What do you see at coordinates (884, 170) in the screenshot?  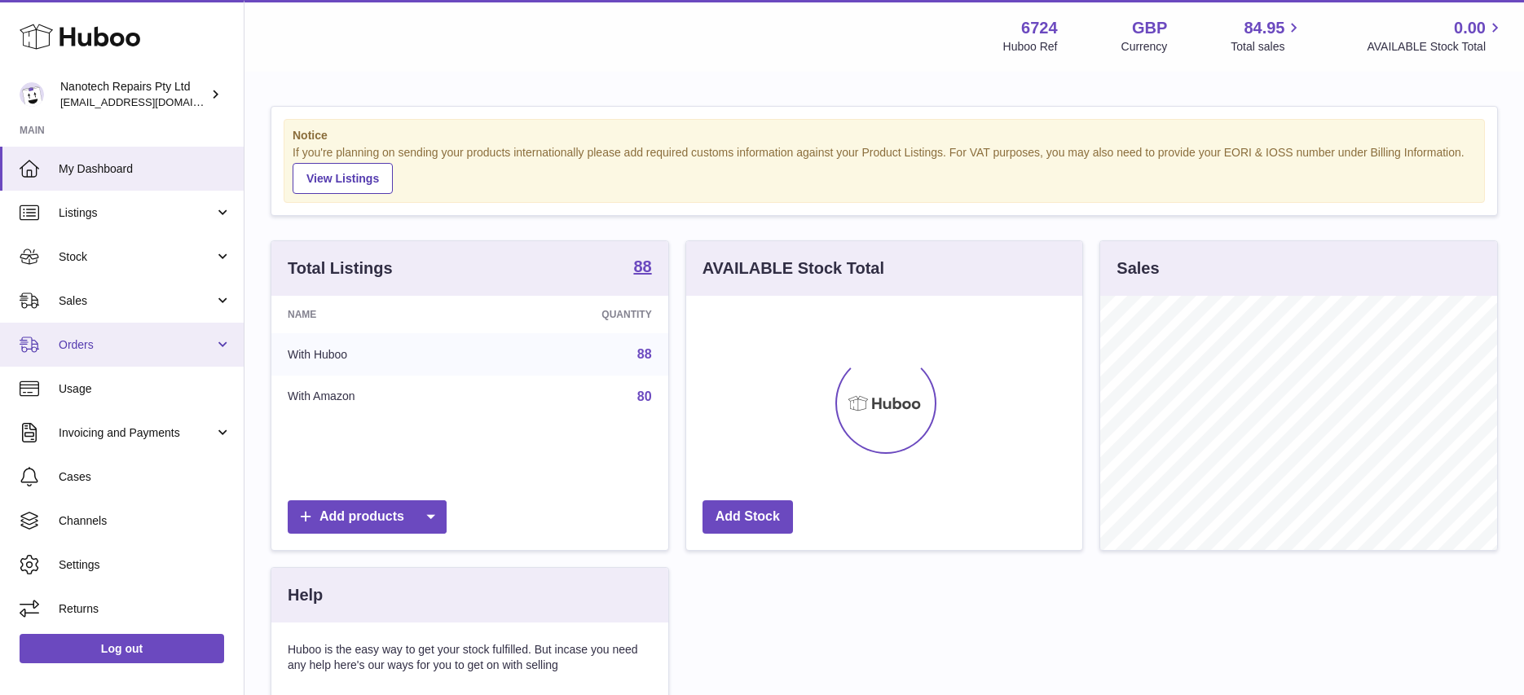 I see `div: If you're planning on sending your products internationally please add required customs informati...` at bounding box center [884, 170].